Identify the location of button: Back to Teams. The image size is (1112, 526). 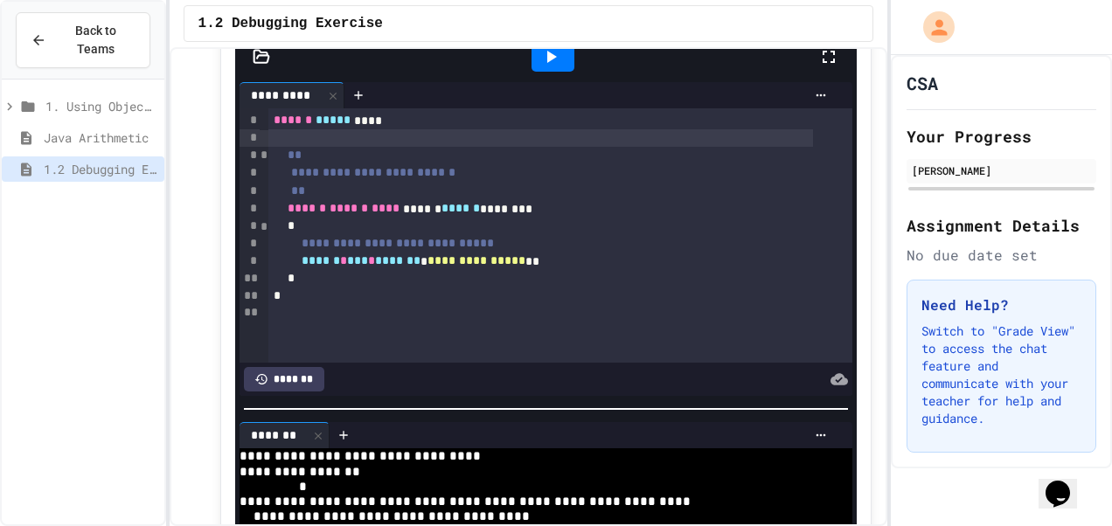
(83, 40).